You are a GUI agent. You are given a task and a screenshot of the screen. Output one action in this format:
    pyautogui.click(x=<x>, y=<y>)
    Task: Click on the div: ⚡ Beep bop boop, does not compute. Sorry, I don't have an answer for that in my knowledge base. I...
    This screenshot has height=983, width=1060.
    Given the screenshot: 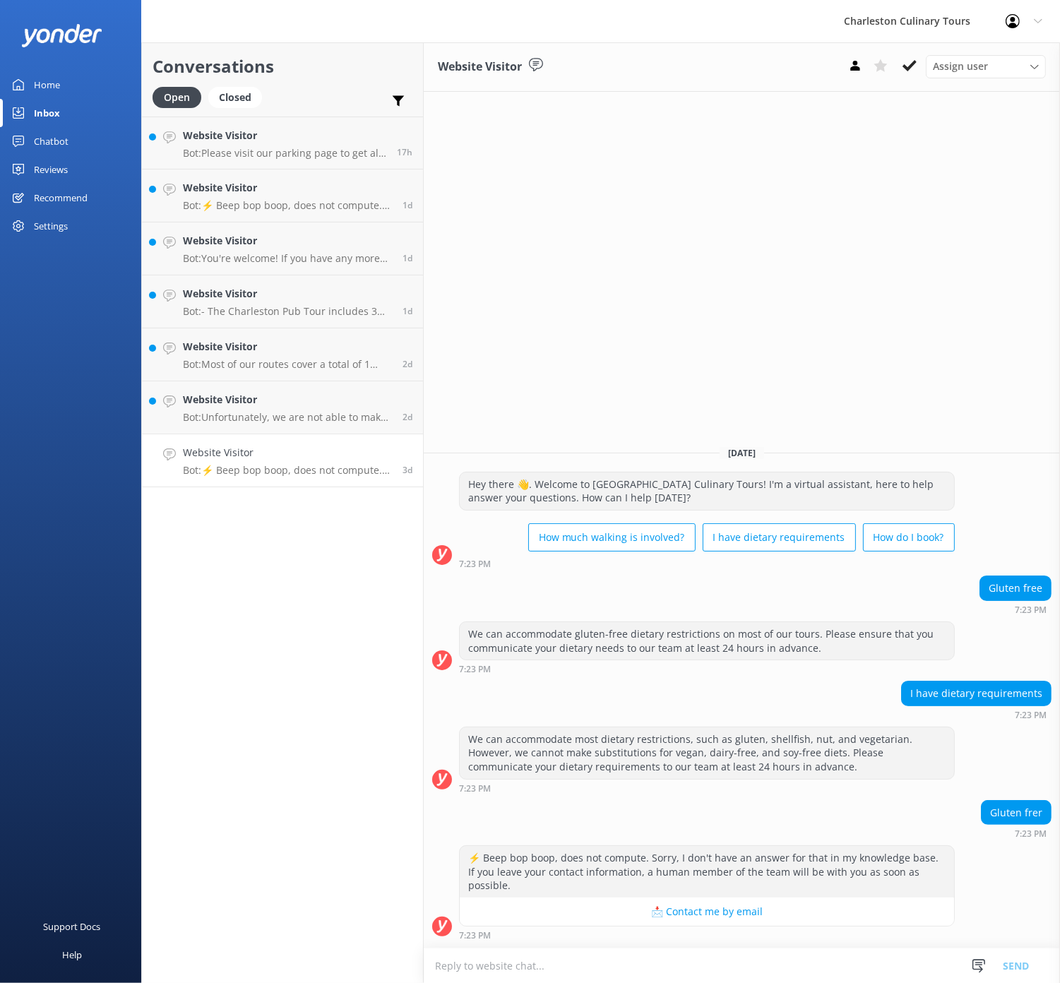 What is the action you would take?
    pyautogui.click(x=707, y=871)
    